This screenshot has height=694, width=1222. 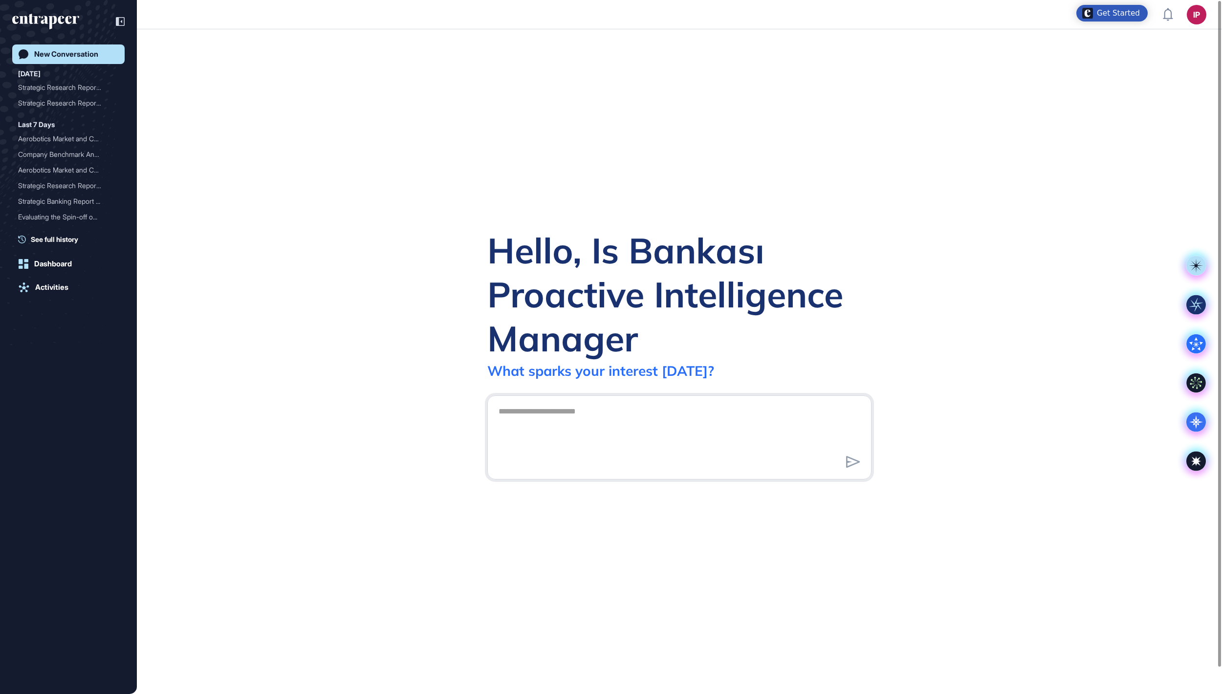 I want to click on div: Strategic Research Report on Civil Applications of UAVs/UAS: Startup Landscape and Opportunities ..., so click(x=68, y=88).